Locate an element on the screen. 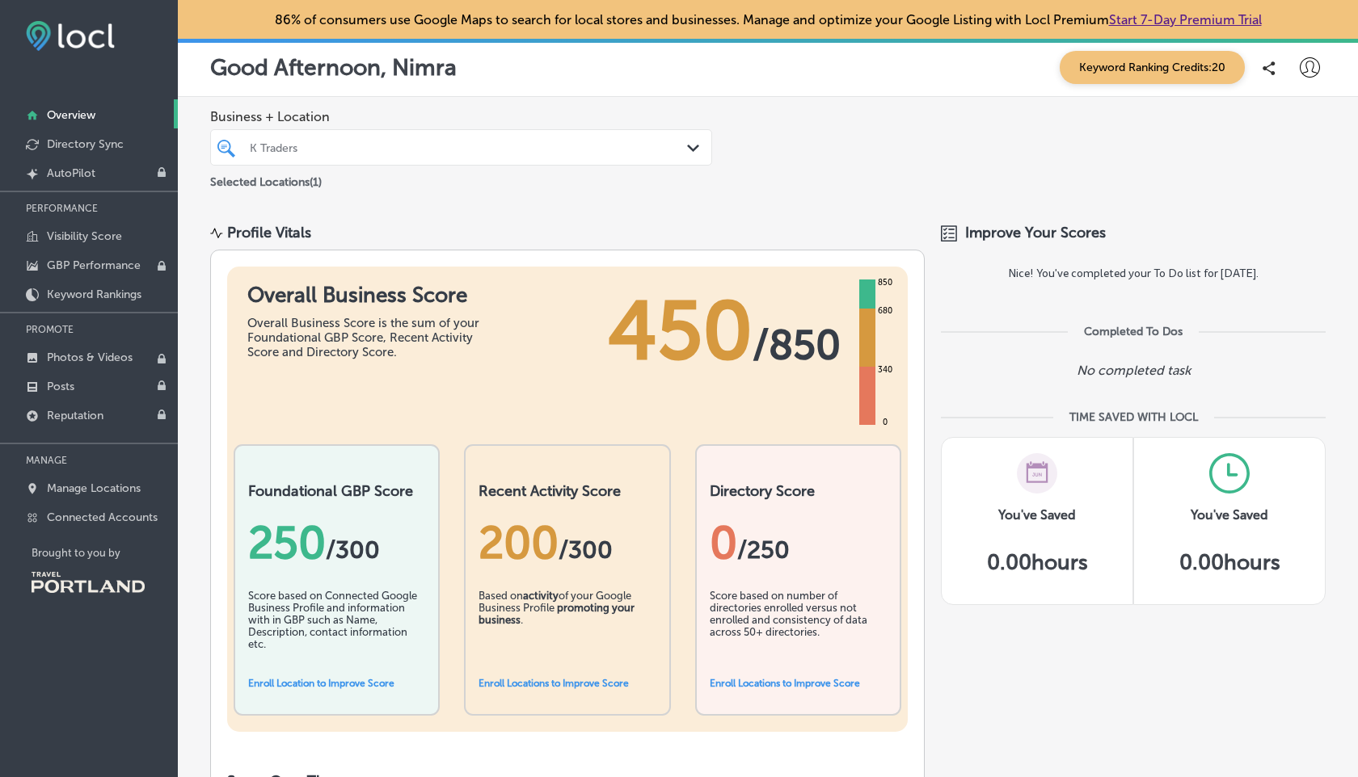 The width and height of the screenshot is (1358, 777). span: / 850 is located at coordinates (796, 345).